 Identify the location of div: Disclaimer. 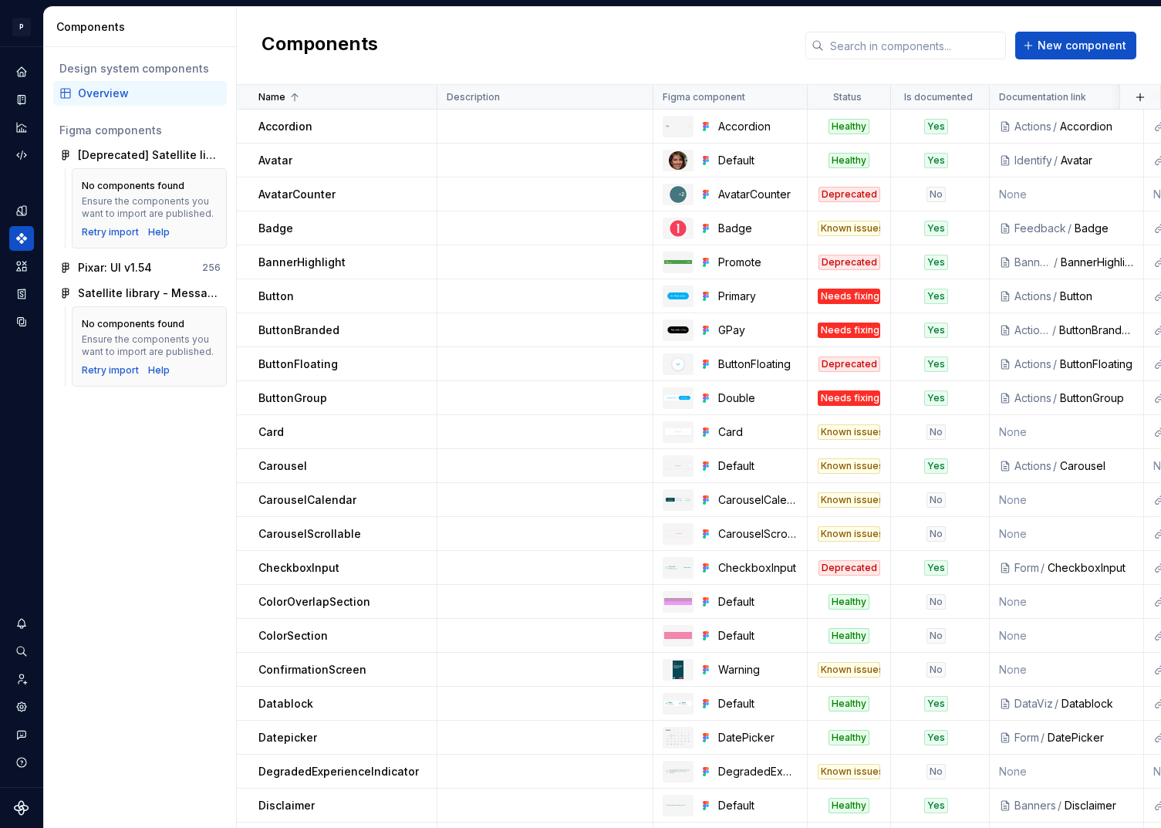
(1100, 806).